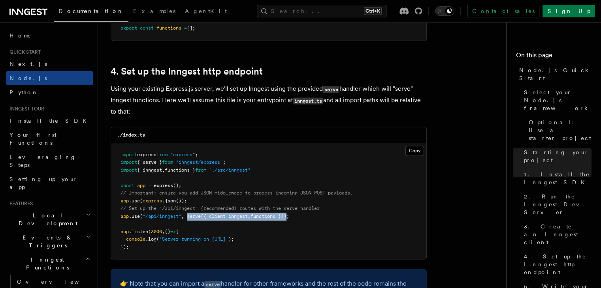 The image size is (601, 288). Describe the element at coordinates (149, 170) in the screenshot. I see `span: { inngest` at that location.